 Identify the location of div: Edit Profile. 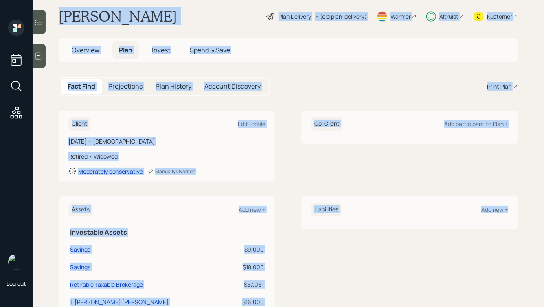
(252, 124).